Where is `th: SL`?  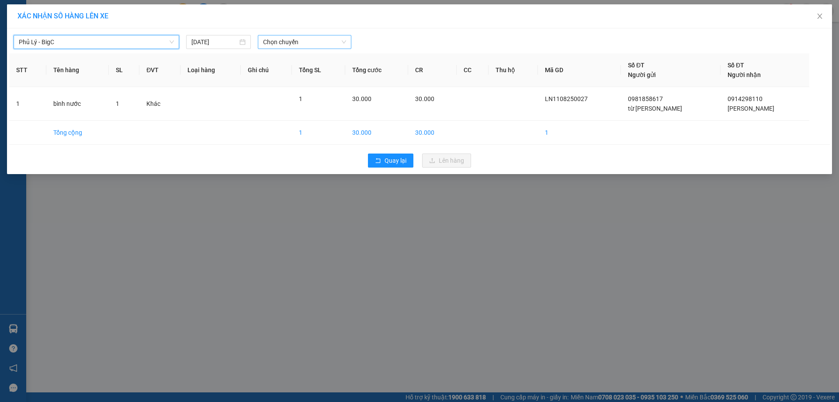 th: SL is located at coordinates (124, 70).